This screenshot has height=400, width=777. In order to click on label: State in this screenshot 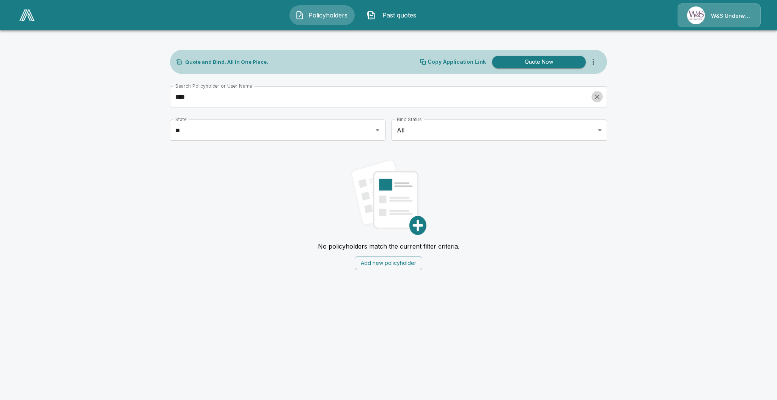, I will do `click(181, 119)`.